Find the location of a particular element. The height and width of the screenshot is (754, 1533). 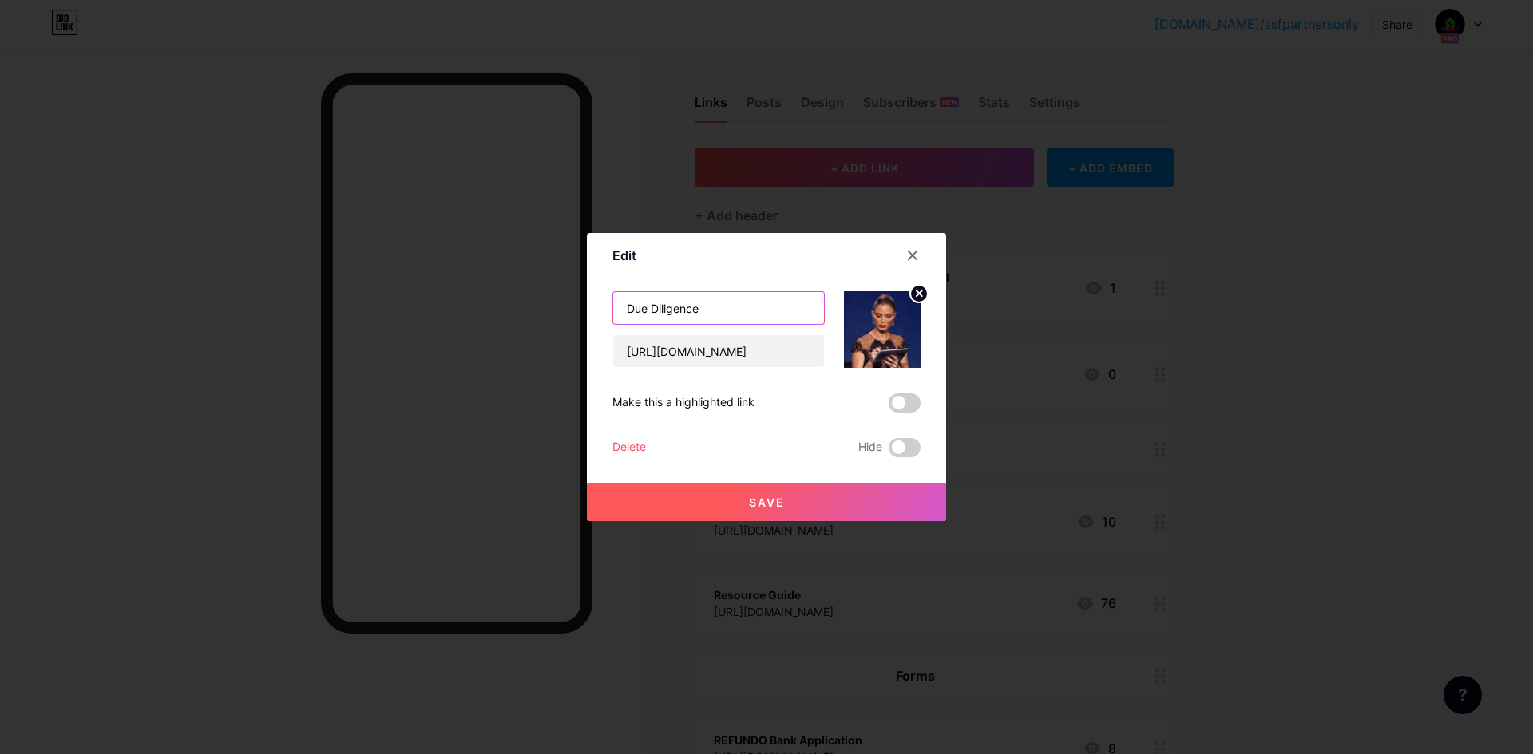

div: Make this a highlighted link is located at coordinates (683, 403).